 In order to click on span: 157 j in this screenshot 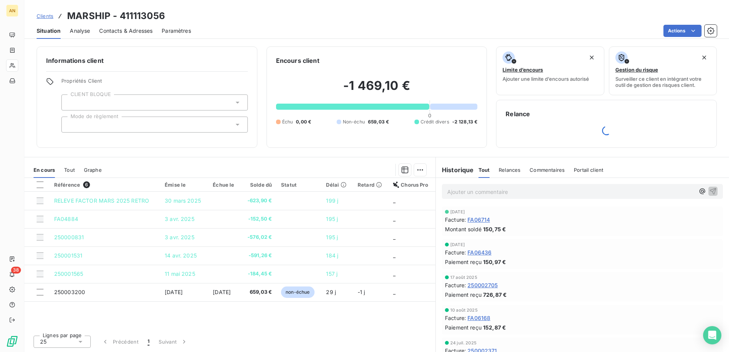, I will do `click(332, 274)`.